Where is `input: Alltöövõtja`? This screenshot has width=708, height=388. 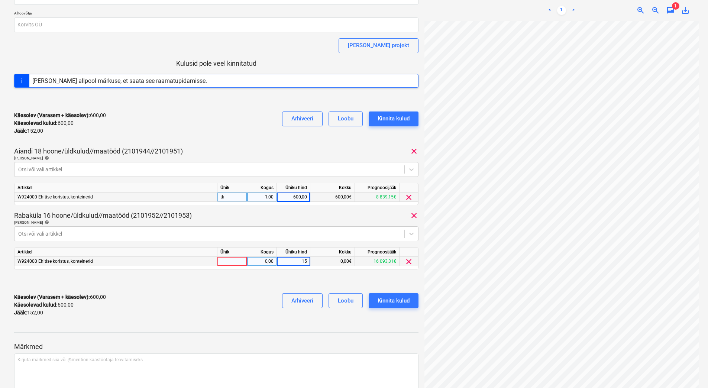
input: Alltöövõtja is located at coordinates (216, 25).